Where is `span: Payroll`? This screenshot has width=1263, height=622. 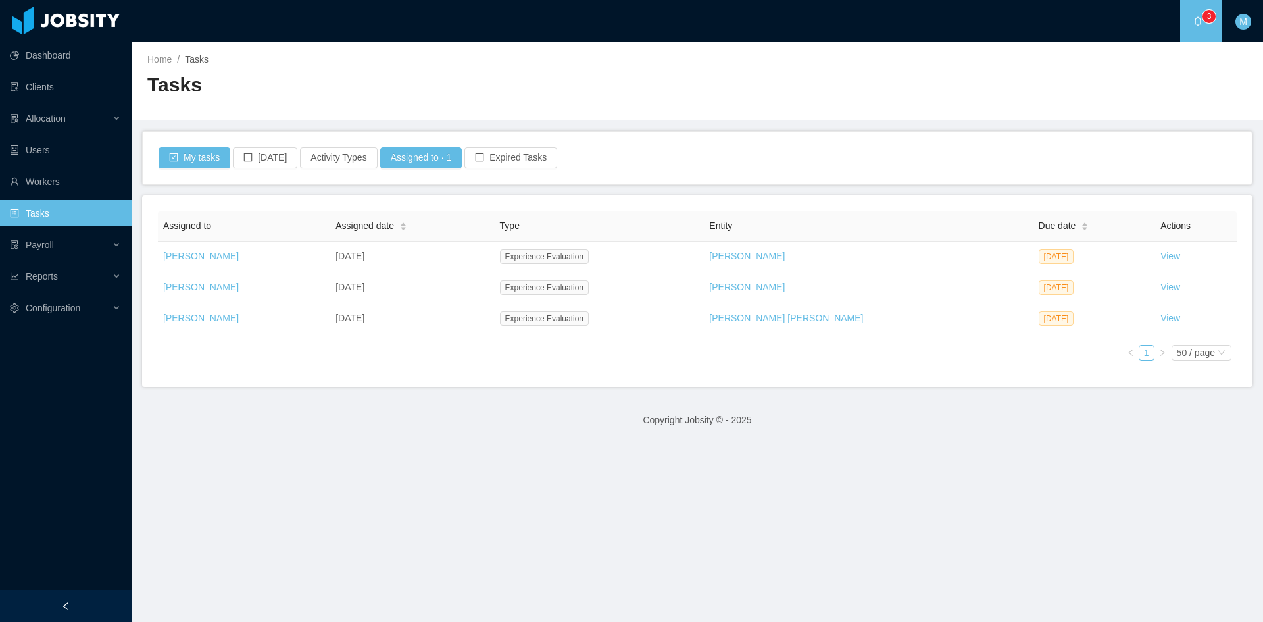
span: Payroll is located at coordinates (39, 245).